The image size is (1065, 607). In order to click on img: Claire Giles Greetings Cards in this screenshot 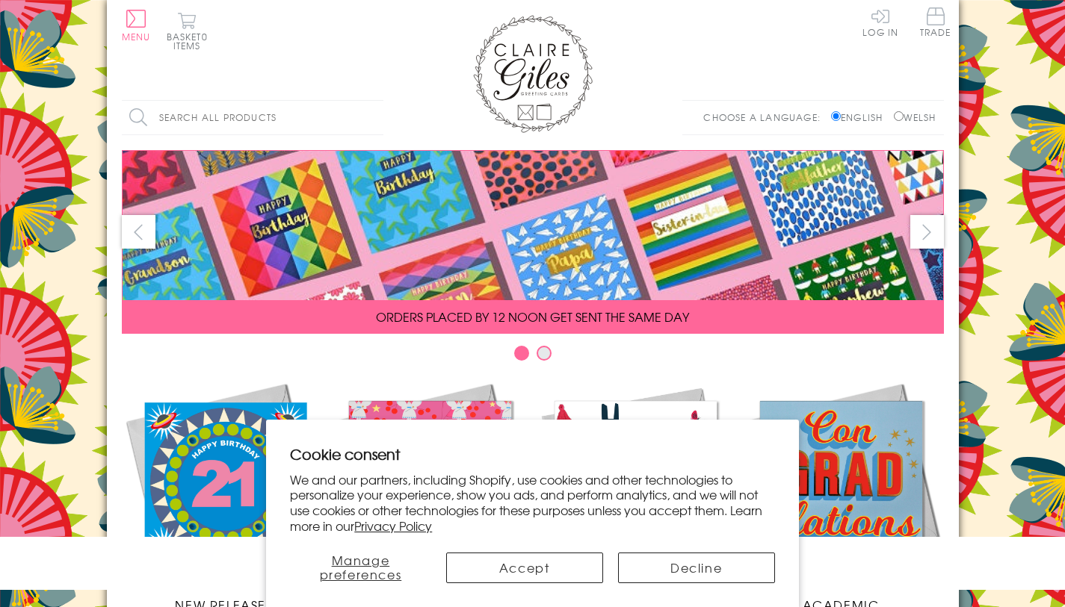, I will do `click(533, 74)`.